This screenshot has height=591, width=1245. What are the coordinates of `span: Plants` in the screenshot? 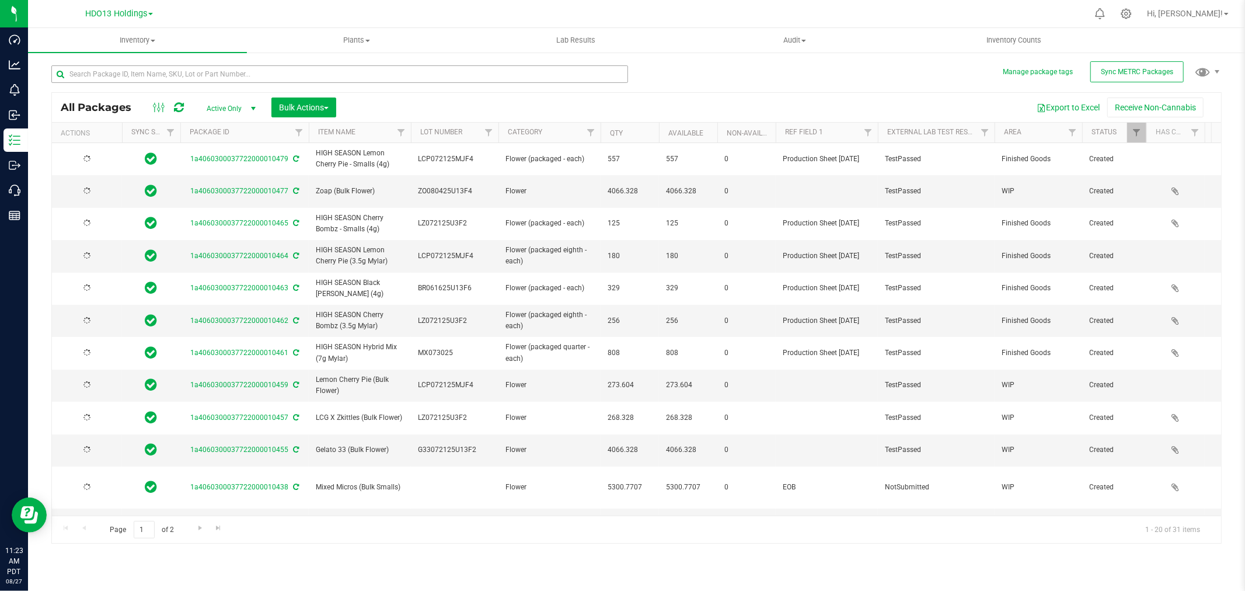 It's located at (356, 40).